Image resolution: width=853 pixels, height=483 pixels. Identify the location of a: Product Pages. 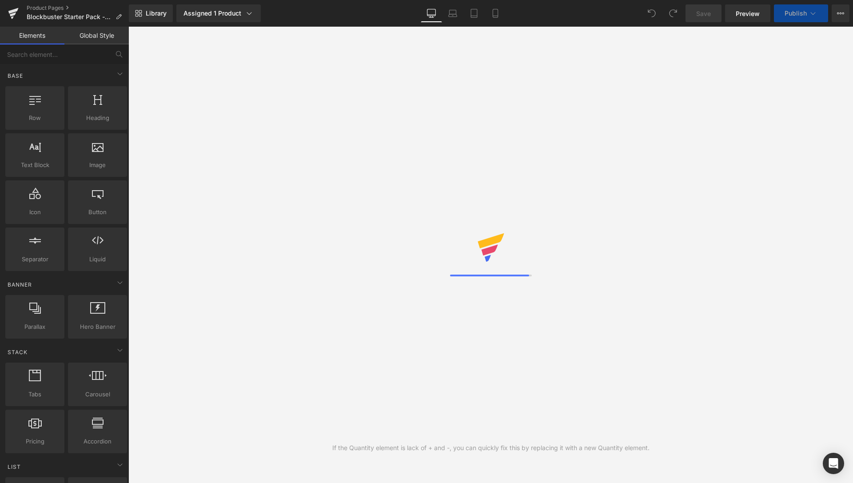
(78, 8).